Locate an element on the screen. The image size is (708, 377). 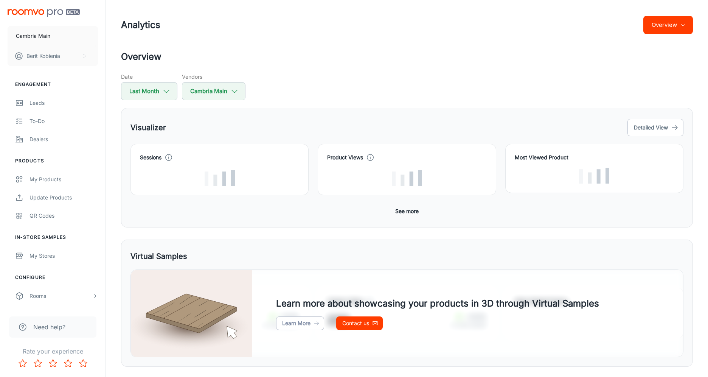
p: Berit Kobienia is located at coordinates (43, 56).